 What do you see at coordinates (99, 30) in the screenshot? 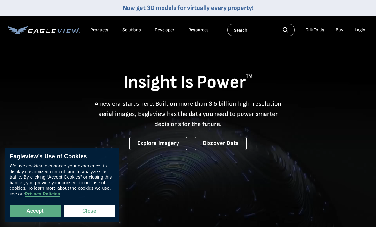
I see `div: Products` at bounding box center [99, 30].